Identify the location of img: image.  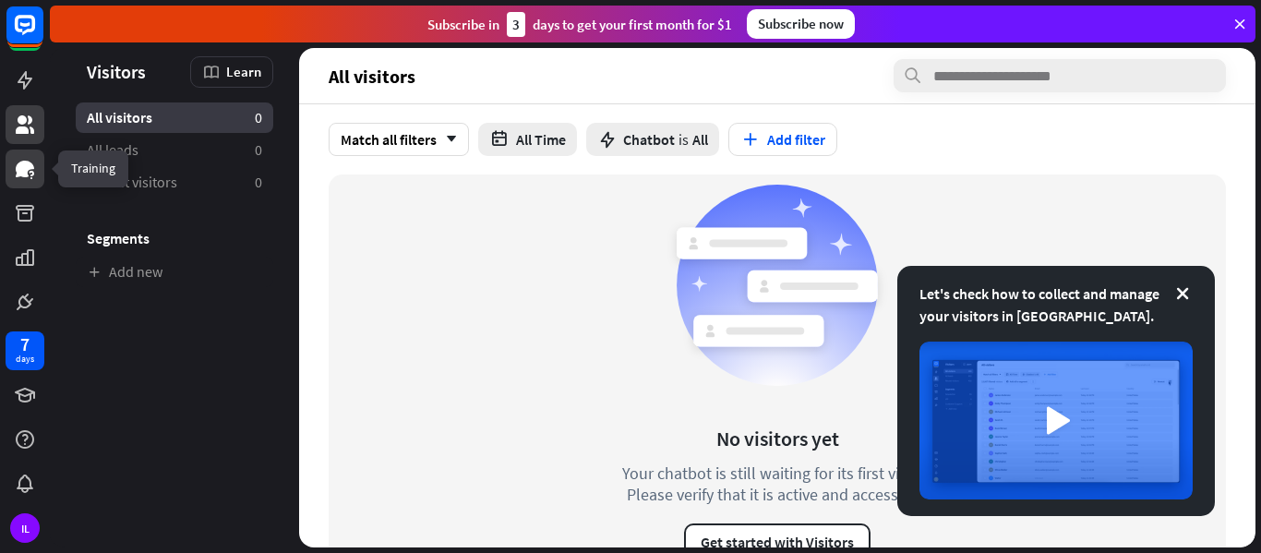
(1056, 420).